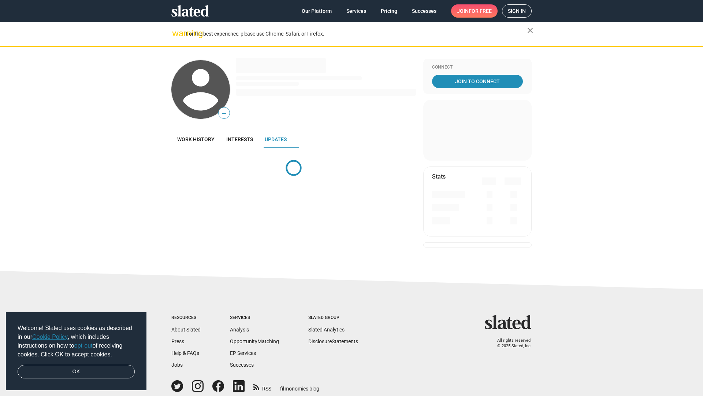  I want to click on div: For the best experience, please use Chrome, Safari, or Firefox., so click(357, 34).